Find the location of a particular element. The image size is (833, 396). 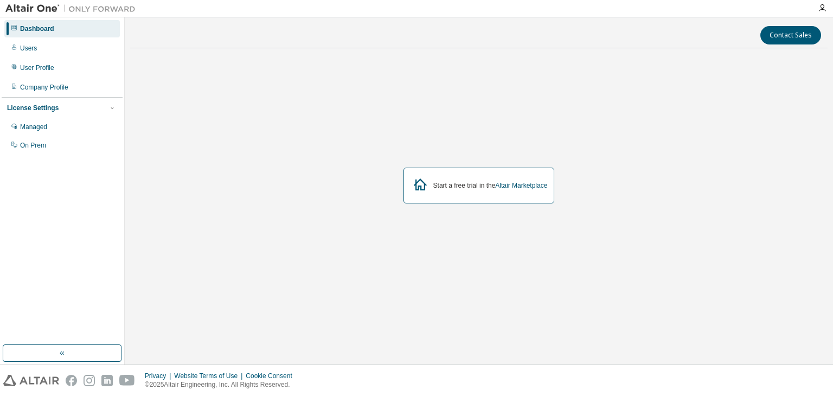

div: User Profile is located at coordinates (37, 68).